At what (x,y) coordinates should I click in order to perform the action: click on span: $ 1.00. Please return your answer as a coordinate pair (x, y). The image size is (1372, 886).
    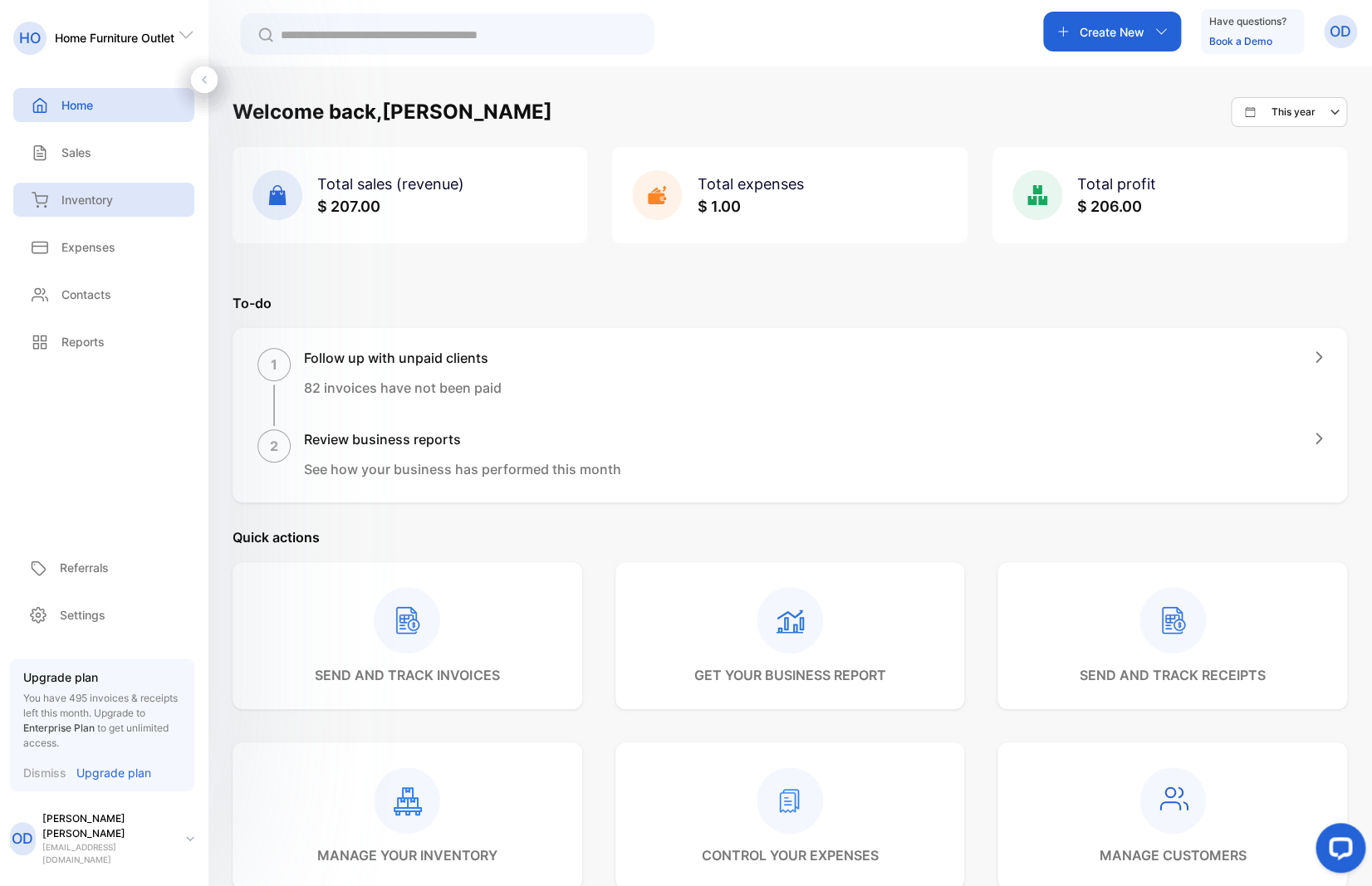
    Looking at the image, I should click on (719, 206).